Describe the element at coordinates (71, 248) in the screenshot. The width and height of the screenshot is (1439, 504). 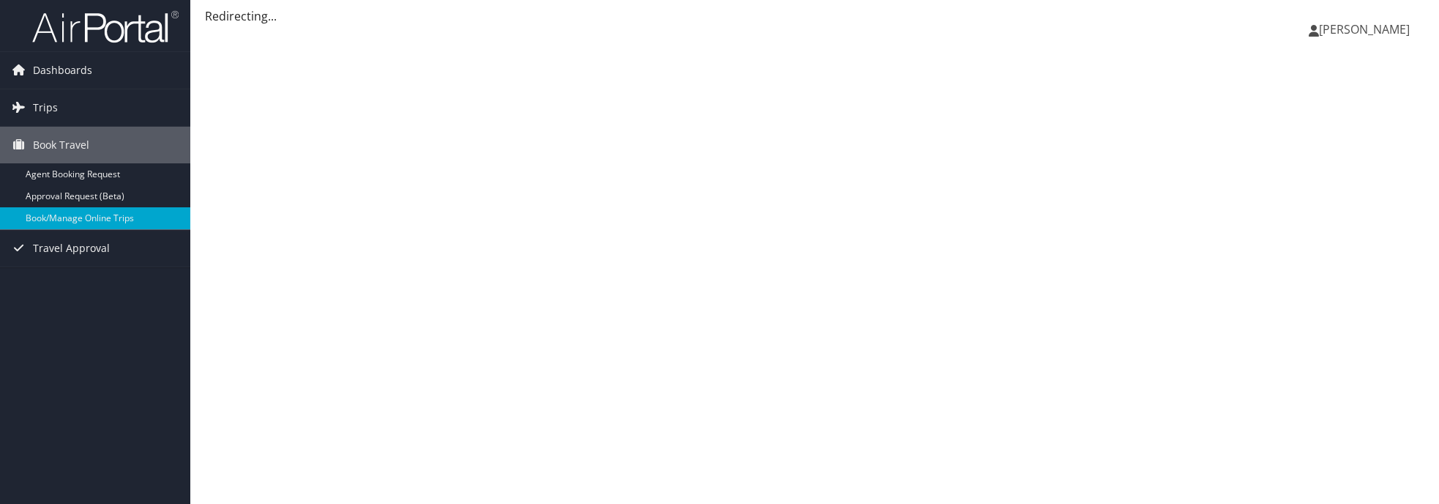
I see `span: Travel Approval` at that location.